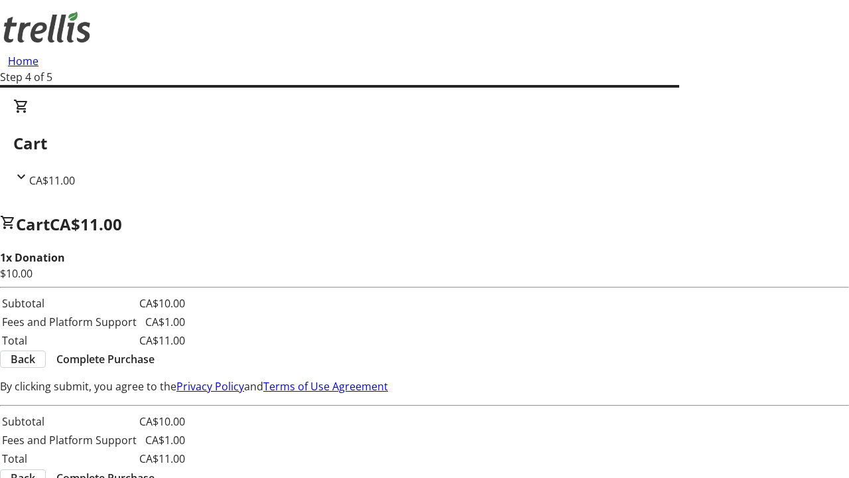  Describe the element at coordinates (425, 143) in the screenshot. I see `h2: Cart` at that location.